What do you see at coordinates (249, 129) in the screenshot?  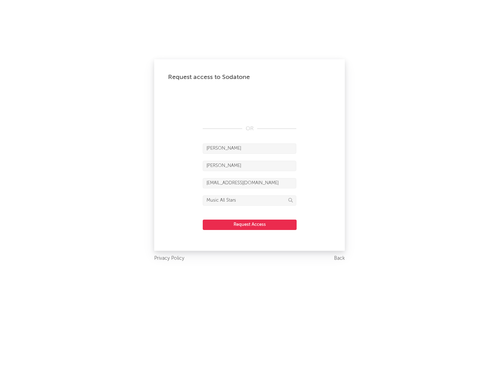 I see `div: OR` at bounding box center [249, 129].